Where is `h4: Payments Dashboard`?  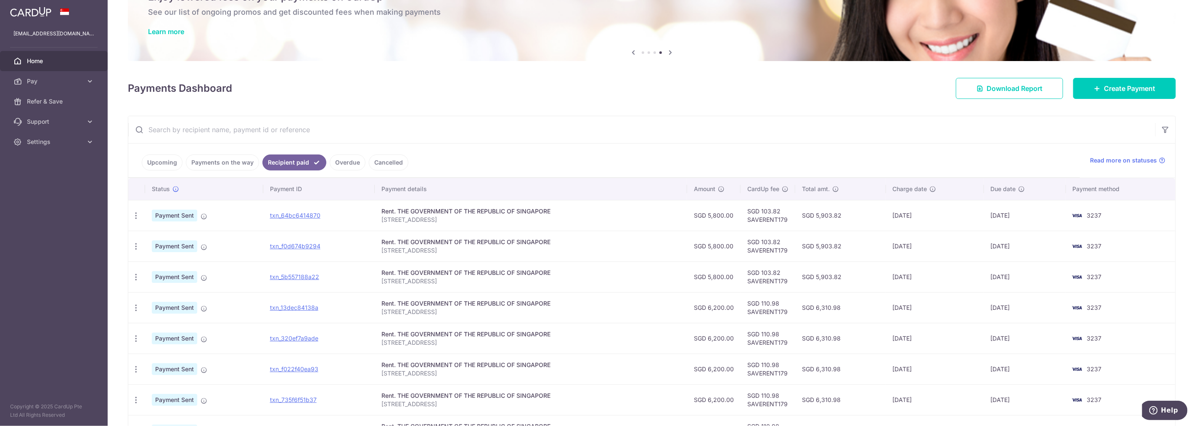
h4: Payments Dashboard is located at coordinates (180, 88).